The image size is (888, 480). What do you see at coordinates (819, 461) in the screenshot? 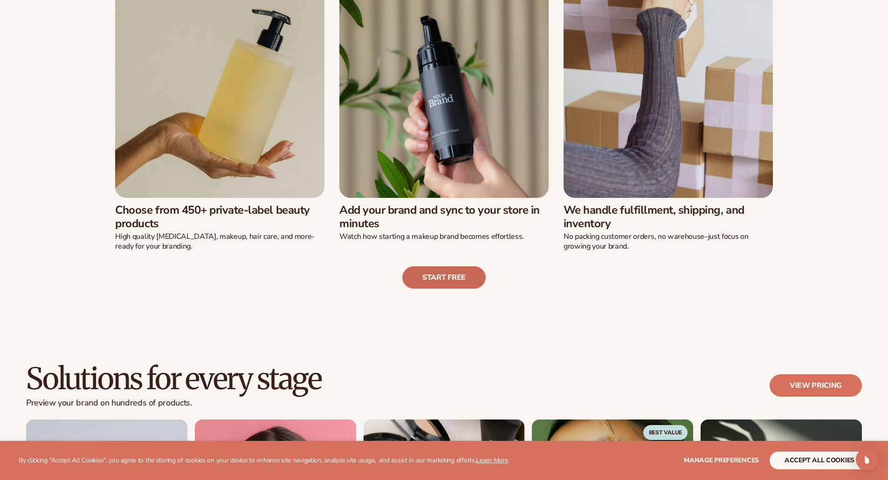
I see `button: accept all cookies` at bounding box center [819, 461].